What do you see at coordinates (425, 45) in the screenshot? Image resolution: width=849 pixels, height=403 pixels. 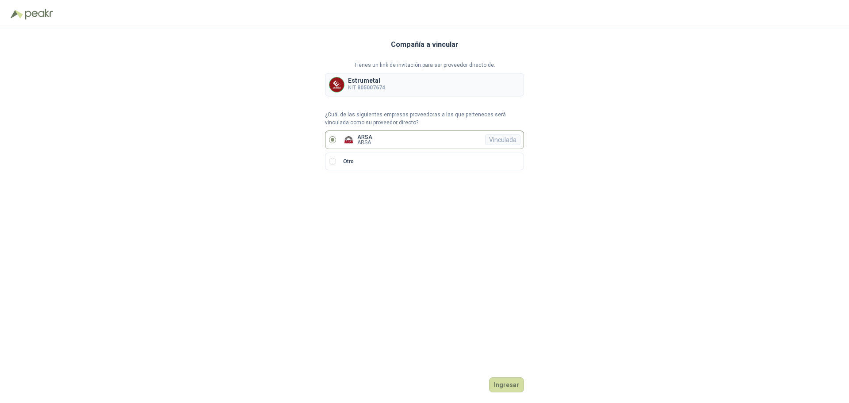 I see `h3: Compañía a vincular` at bounding box center [425, 45].